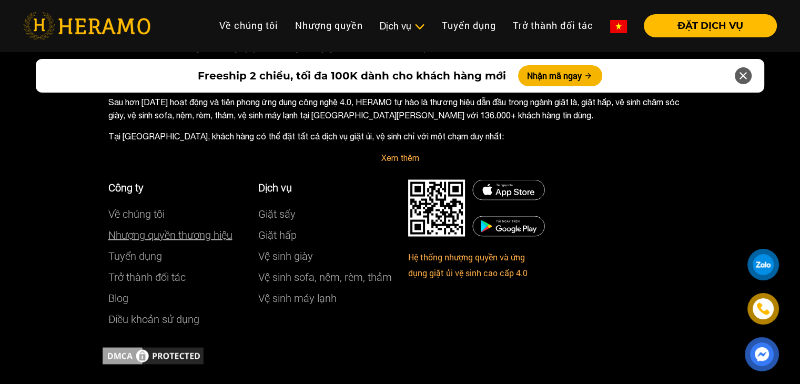  Describe the element at coordinates (297, 298) in the screenshot. I see `a: Vệ sinh máy lạnh` at that location.